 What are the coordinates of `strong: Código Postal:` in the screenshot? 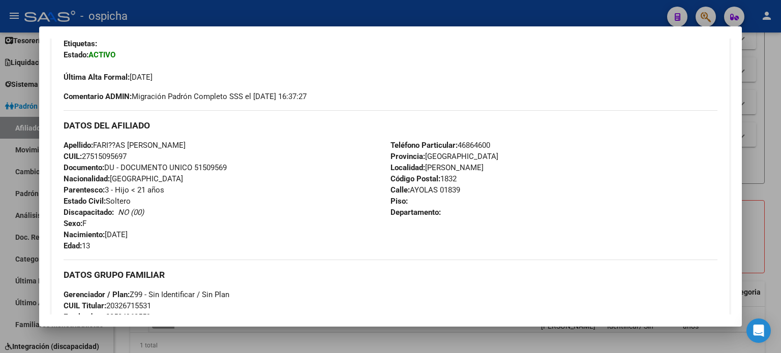 It's located at (415, 179).